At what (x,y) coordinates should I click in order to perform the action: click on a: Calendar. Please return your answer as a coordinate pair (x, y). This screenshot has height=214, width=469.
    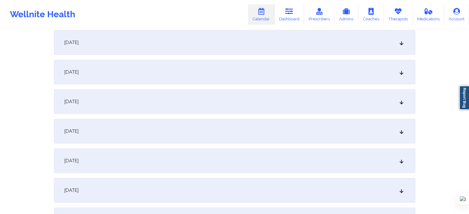
    Looking at the image, I should click on (261, 14).